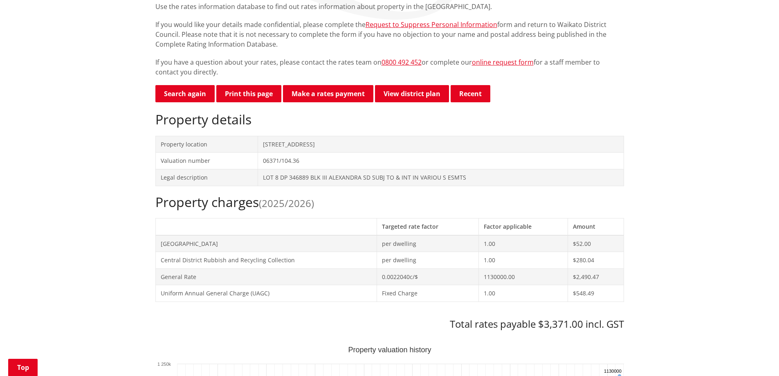 The image size is (779, 376). I want to click on a: Make a rates payment, so click(328, 94).